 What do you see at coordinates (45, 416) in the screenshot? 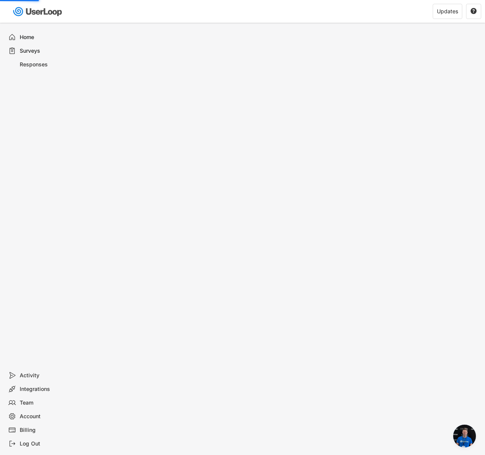
I see `div: Account` at bounding box center [45, 416].